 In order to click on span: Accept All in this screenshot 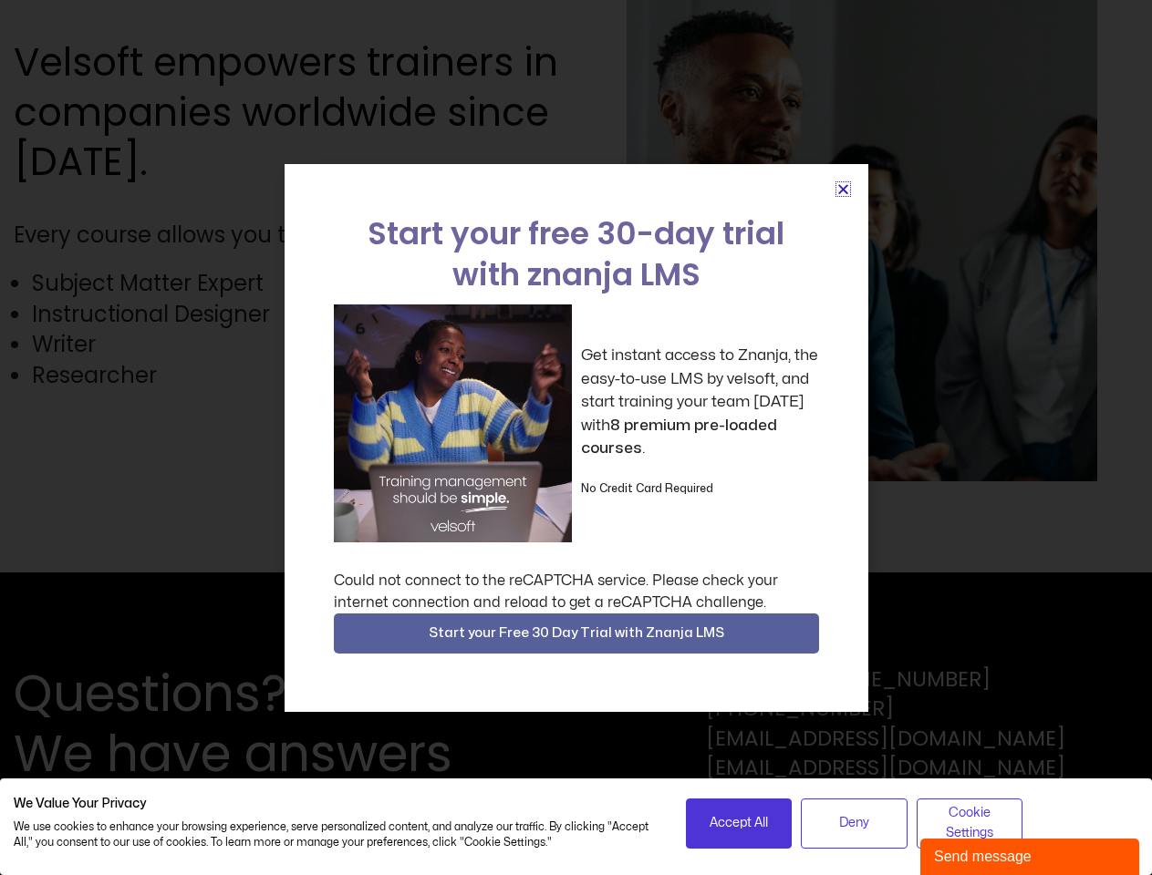, I will do `click(739, 823)`.